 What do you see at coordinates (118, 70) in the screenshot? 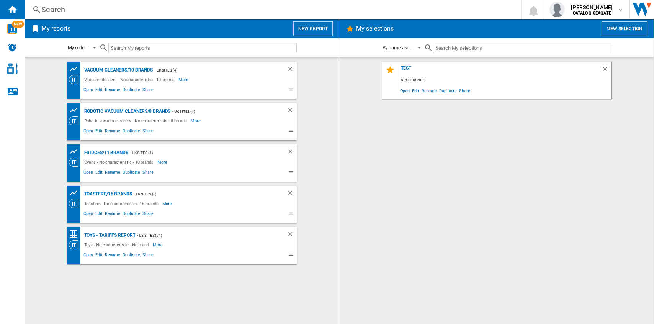
I see `div: Vacuum cleaners/10 brands` at bounding box center [118, 70].